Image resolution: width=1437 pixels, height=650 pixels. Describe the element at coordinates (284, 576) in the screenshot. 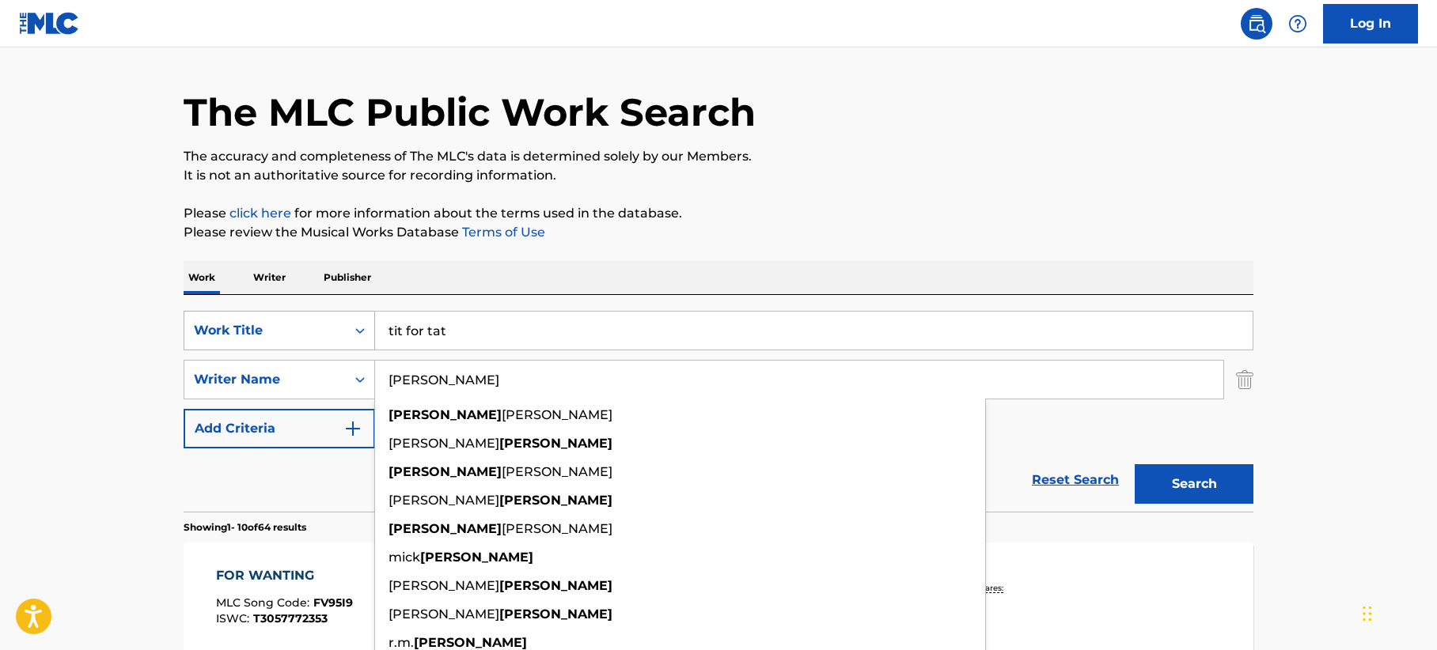

I see `div: FOR WANTING` at that location.